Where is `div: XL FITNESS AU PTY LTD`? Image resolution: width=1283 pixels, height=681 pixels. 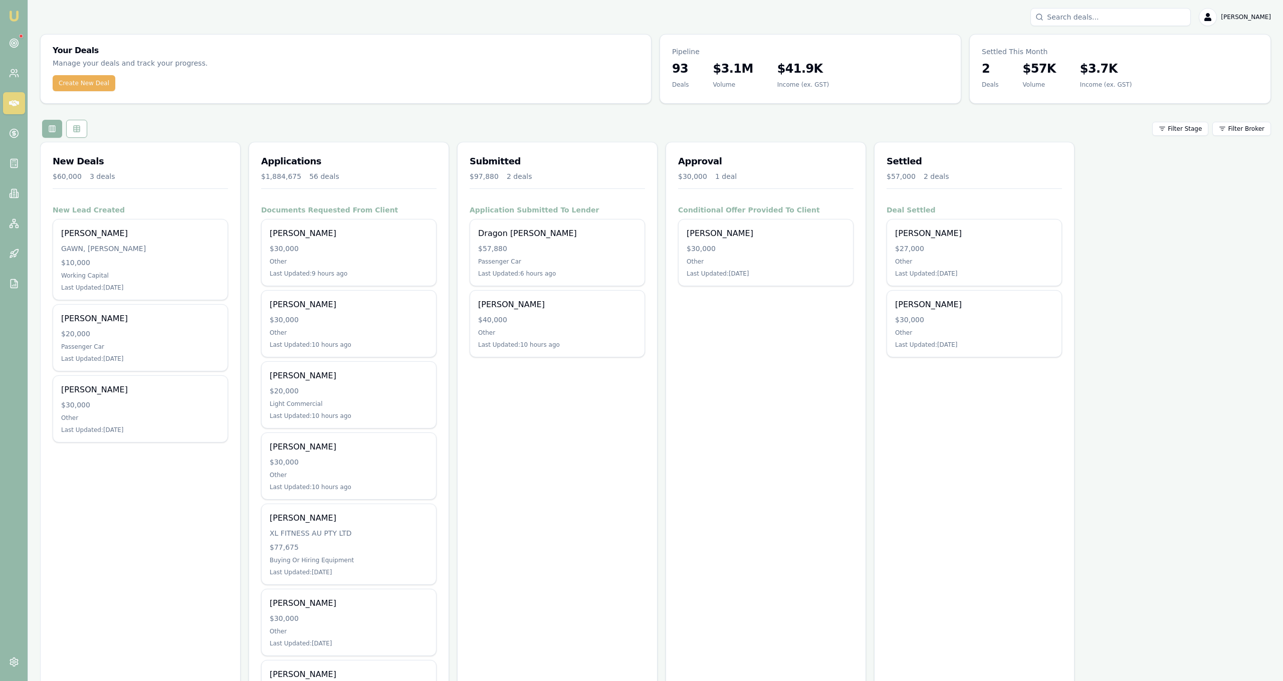
div: XL FITNESS AU PTY LTD is located at coordinates (349, 533).